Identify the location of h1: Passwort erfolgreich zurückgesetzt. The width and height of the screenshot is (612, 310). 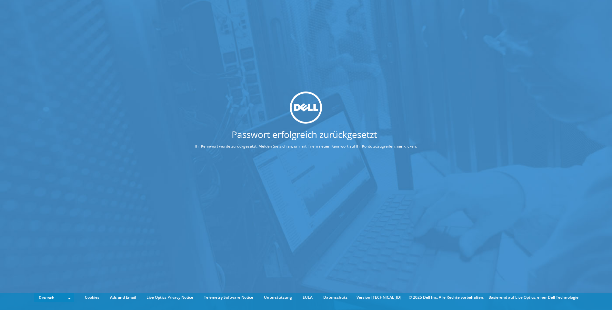
(304, 134).